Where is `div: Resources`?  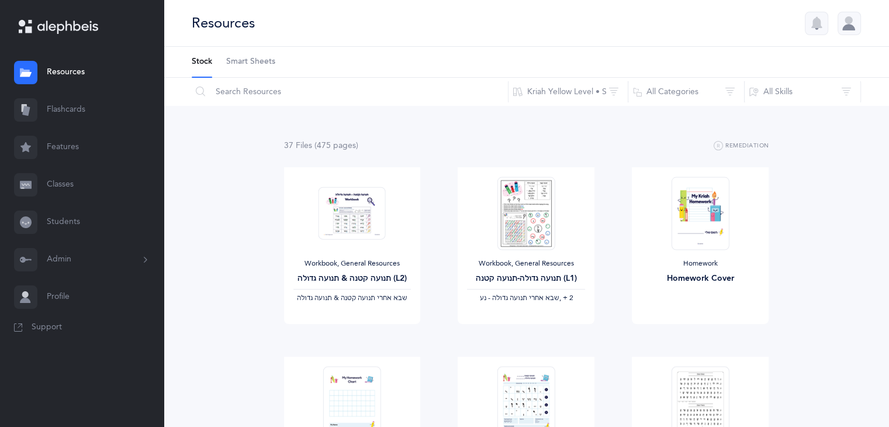
div: Resources is located at coordinates (223, 23).